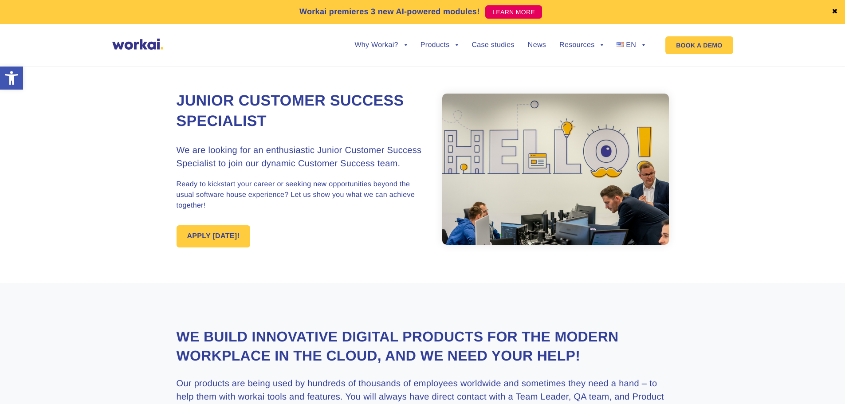 The image size is (845, 404). What do you see at coordinates (390, 12) in the screenshot?
I see `p: Workai premieres 3 new AI-powered modules!` at bounding box center [390, 12].